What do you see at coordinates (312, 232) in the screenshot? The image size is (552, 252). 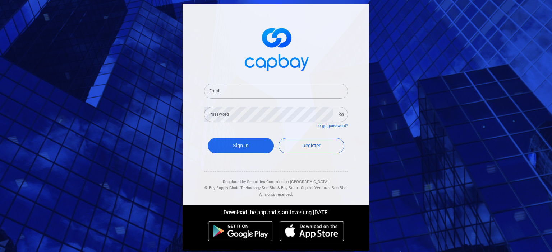 I see `img: ios` at bounding box center [312, 232].